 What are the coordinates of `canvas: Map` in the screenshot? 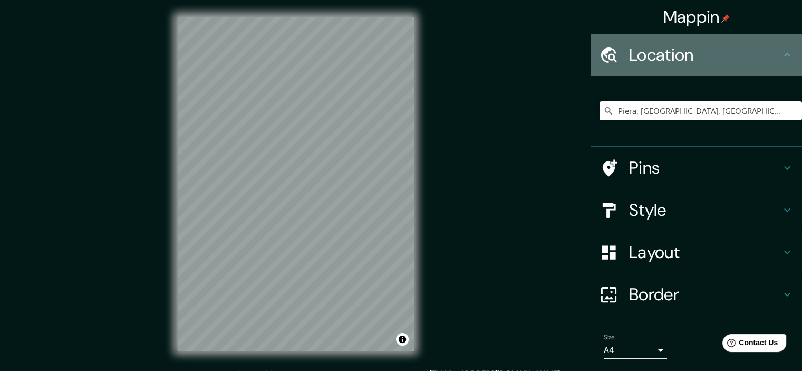 It's located at (296, 184).